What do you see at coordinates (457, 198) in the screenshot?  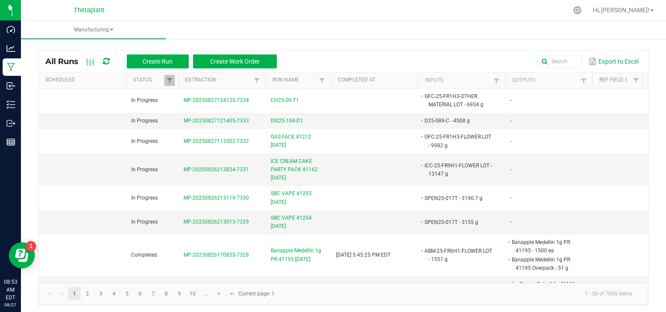 I see `li: SPEN25-017T - 3190.7 g` at bounding box center [457, 198].